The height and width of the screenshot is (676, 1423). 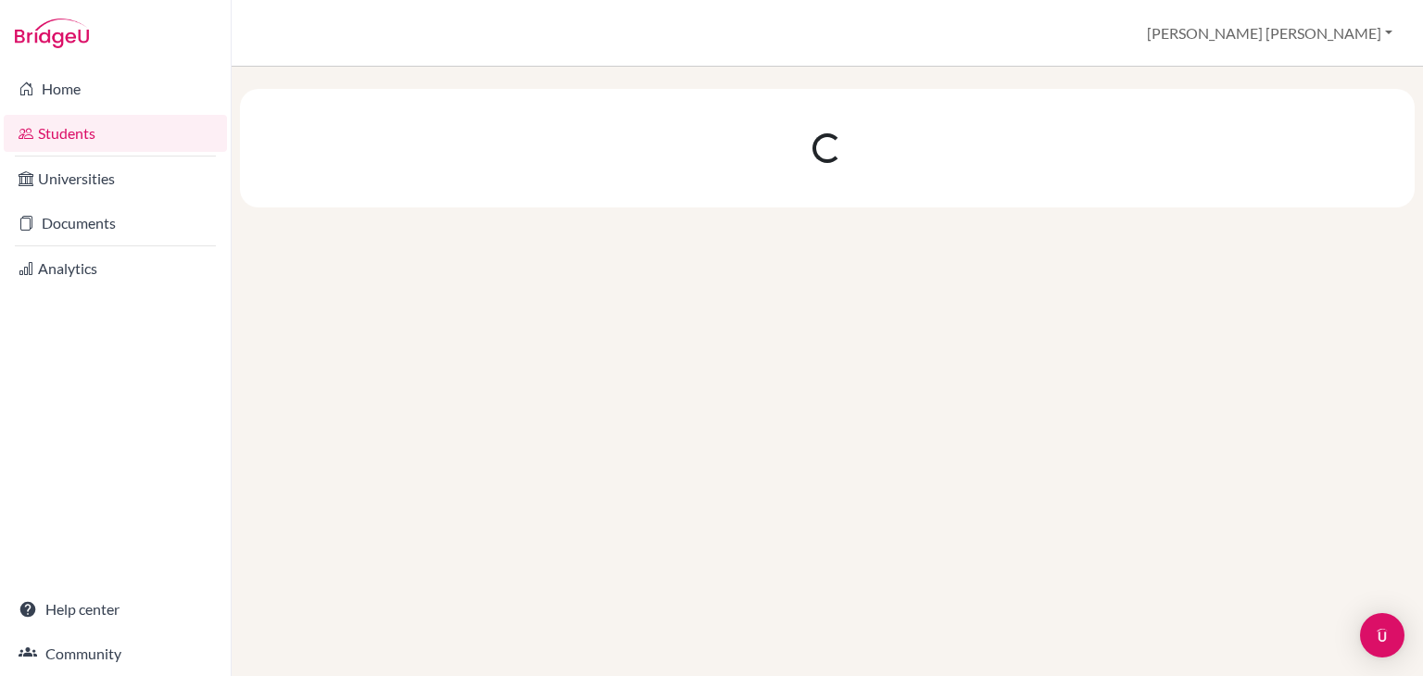 What do you see at coordinates (1382, 636) in the screenshot?
I see `div: Open Intercom Messenger` at bounding box center [1382, 636].